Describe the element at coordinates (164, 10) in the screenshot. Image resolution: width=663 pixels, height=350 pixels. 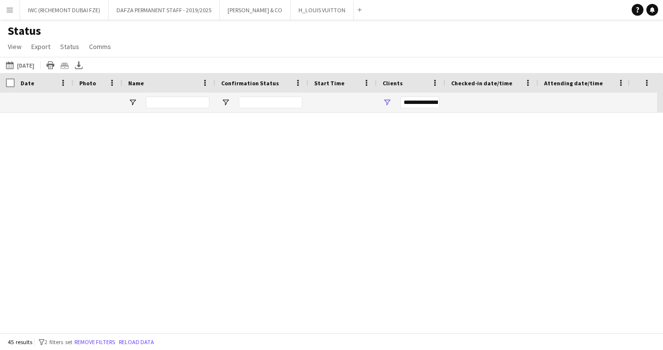
I see `button: DAFZA PERMANENT STAFF - 2019/2025` at that location.